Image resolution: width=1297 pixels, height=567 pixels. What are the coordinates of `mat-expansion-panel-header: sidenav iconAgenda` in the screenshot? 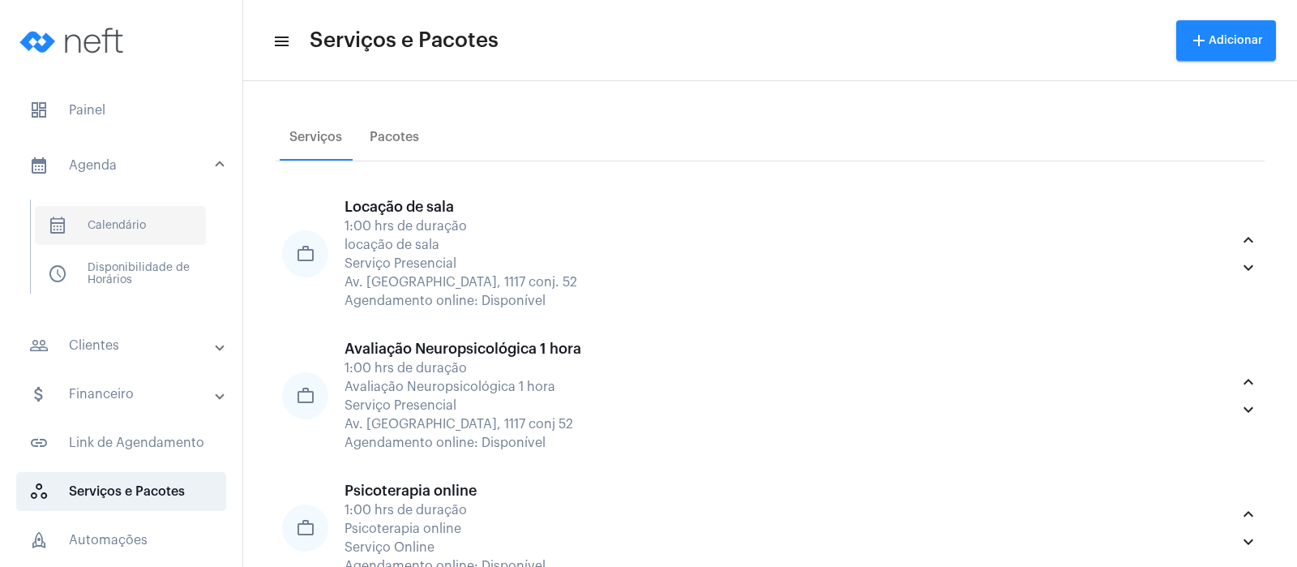 It's located at (126, 165).